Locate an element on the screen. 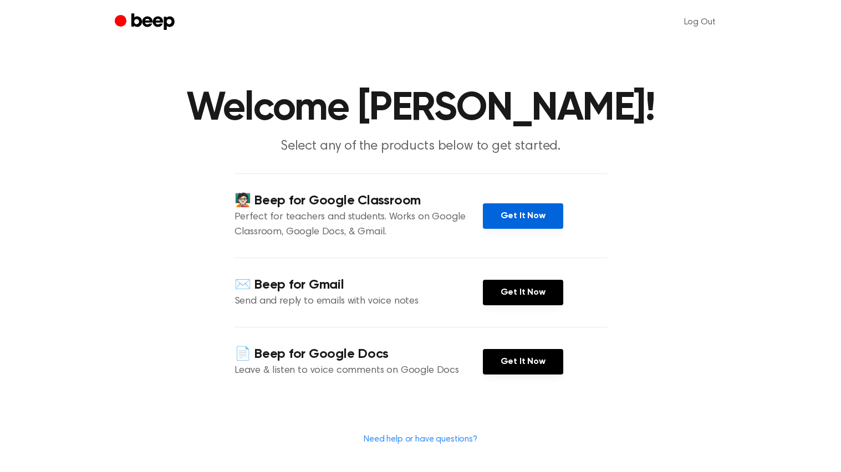 This screenshot has width=841, height=472. h4: 🧑🏻‍🏫 Beep for Google Classroom is located at coordinates (359, 201).